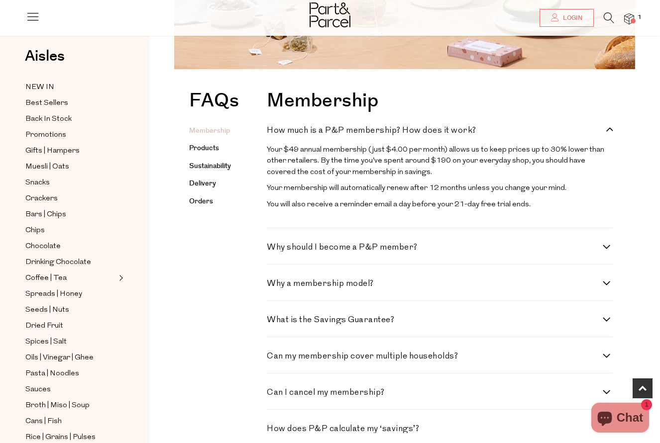  I want to click on a: Dried Fruit, so click(71, 326).